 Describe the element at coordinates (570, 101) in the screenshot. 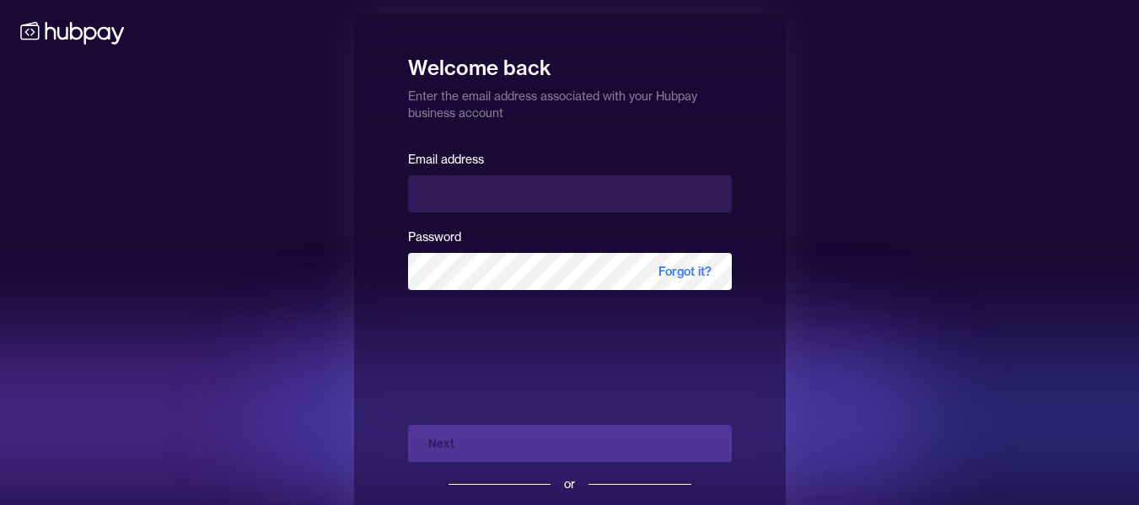

I see `p: Enter the email address associated with your Hubpay business account` at that location.